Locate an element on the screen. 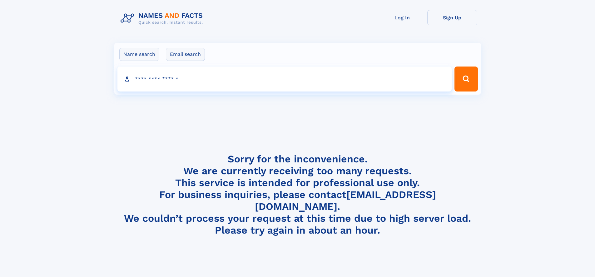 The image size is (595, 277). h4: Sorry for the inconvenience. We are currently receiving too many requests. This service is intend... is located at coordinates (298, 195).